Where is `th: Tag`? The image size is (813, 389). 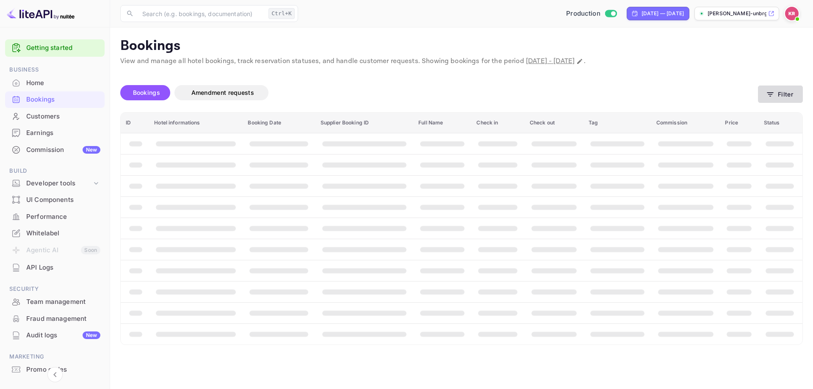 th: Tag is located at coordinates (617, 123).